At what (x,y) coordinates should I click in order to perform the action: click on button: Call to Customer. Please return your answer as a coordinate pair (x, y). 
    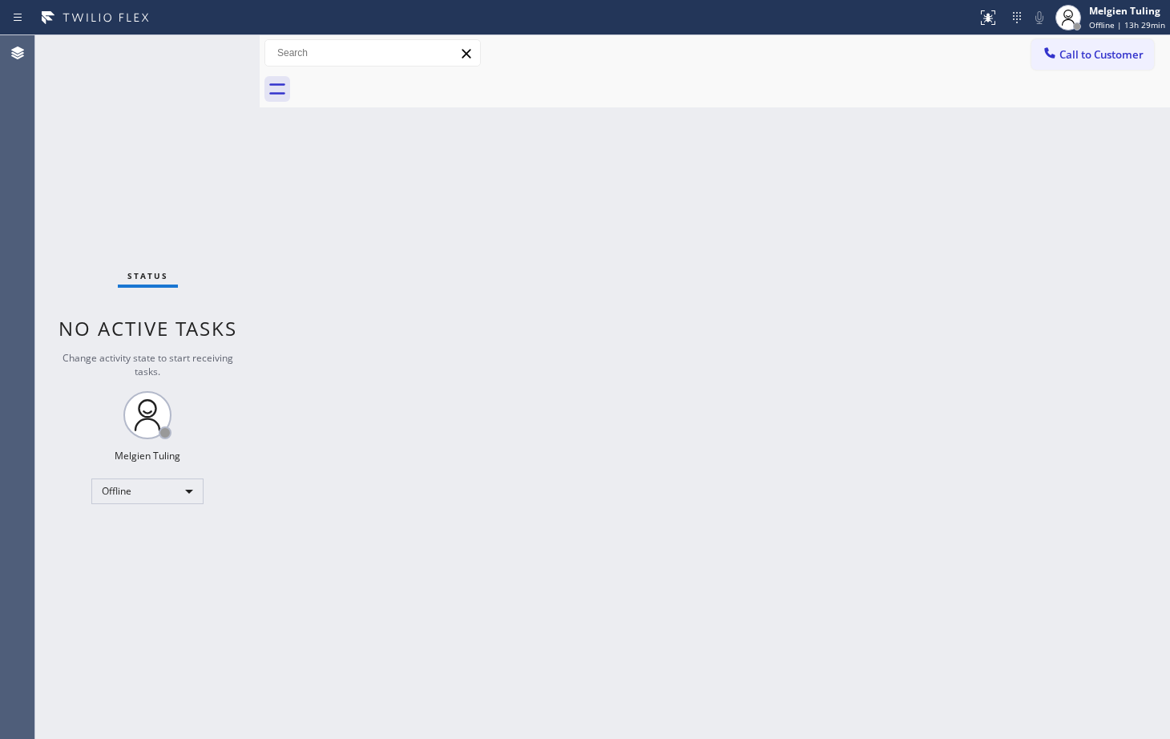
    Looking at the image, I should click on (1092, 54).